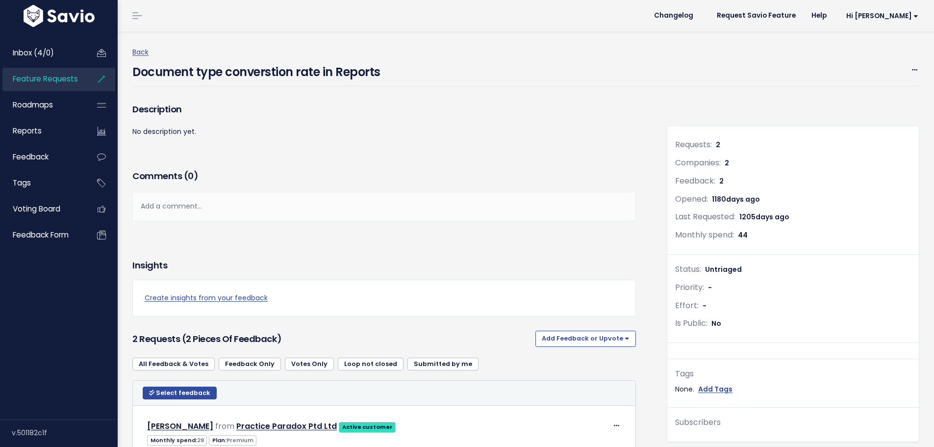 The height and width of the screenshot is (447, 934). I want to click on span: Select feedback, so click(183, 392).